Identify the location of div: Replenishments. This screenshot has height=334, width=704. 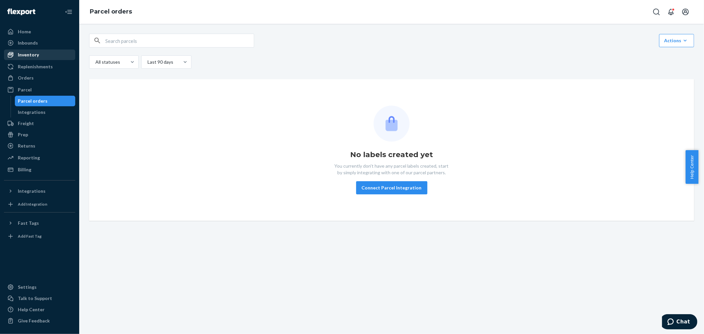
(35, 67).